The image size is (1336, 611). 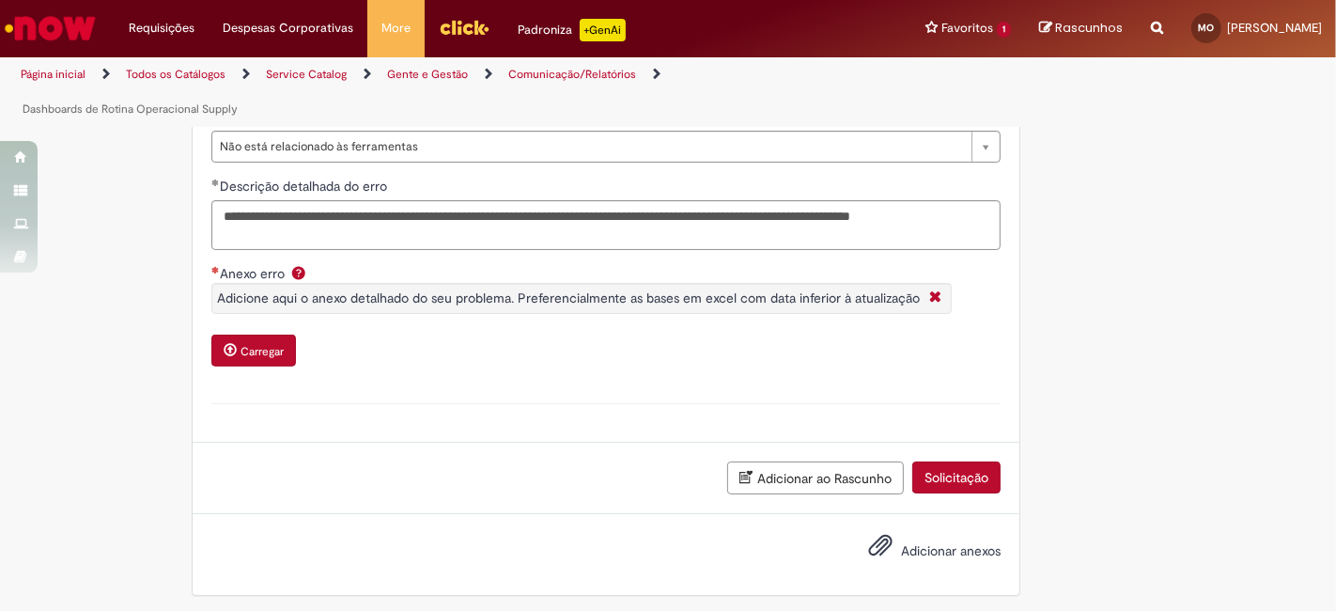 What do you see at coordinates (262, 352) in the screenshot?
I see `small: Carregar` at bounding box center [262, 352].